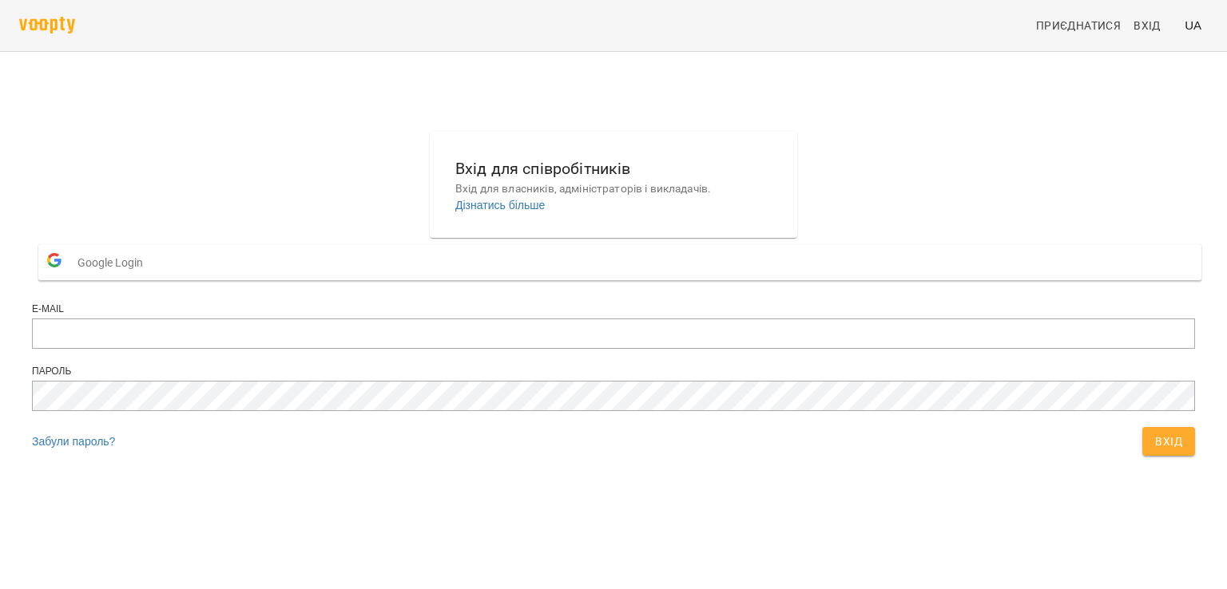  What do you see at coordinates (1078, 26) in the screenshot?
I see `span: Приєднатися` at bounding box center [1078, 26].